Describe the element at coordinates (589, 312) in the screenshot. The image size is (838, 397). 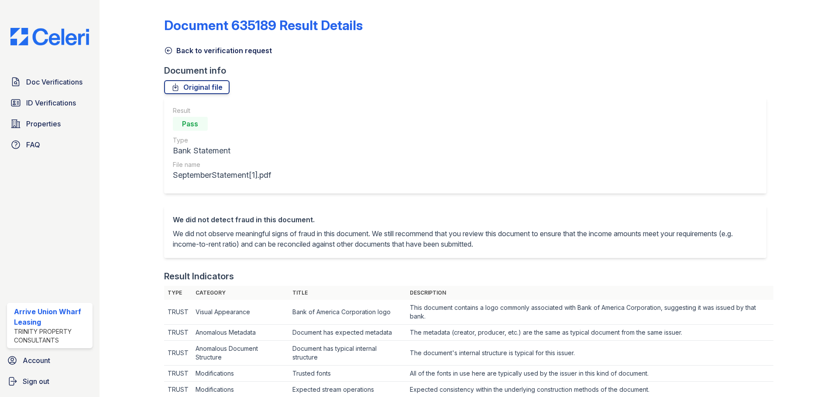
I see `td: This document contains a logo commonly associated with Bank of America Corporation, suggesting it...` at that location.